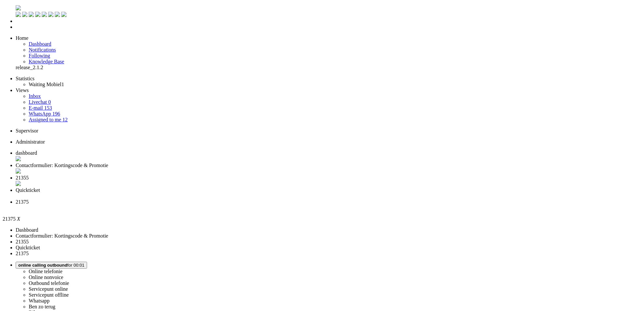 Image resolution: width=621 pixels, height=311 pixels. I want to click on a: Following, so click(39, 55).